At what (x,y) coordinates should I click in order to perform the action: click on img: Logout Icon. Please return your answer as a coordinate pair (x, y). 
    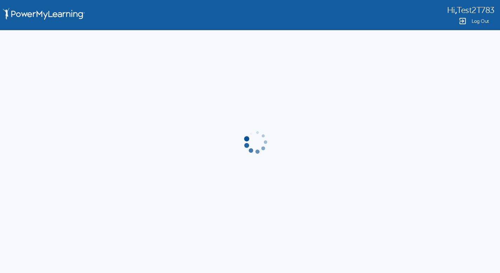
    Looking at the image, I should click on (462, 21).